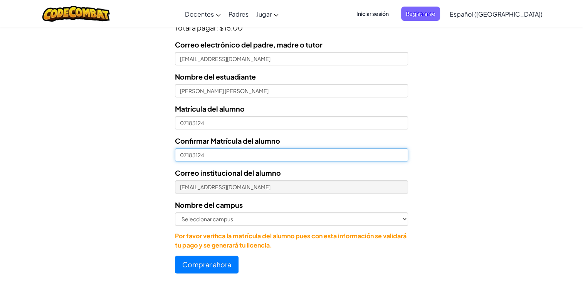 The width and height of the screenshot is (583, 285). I want to click on span: Jugar, so click(264, 14).